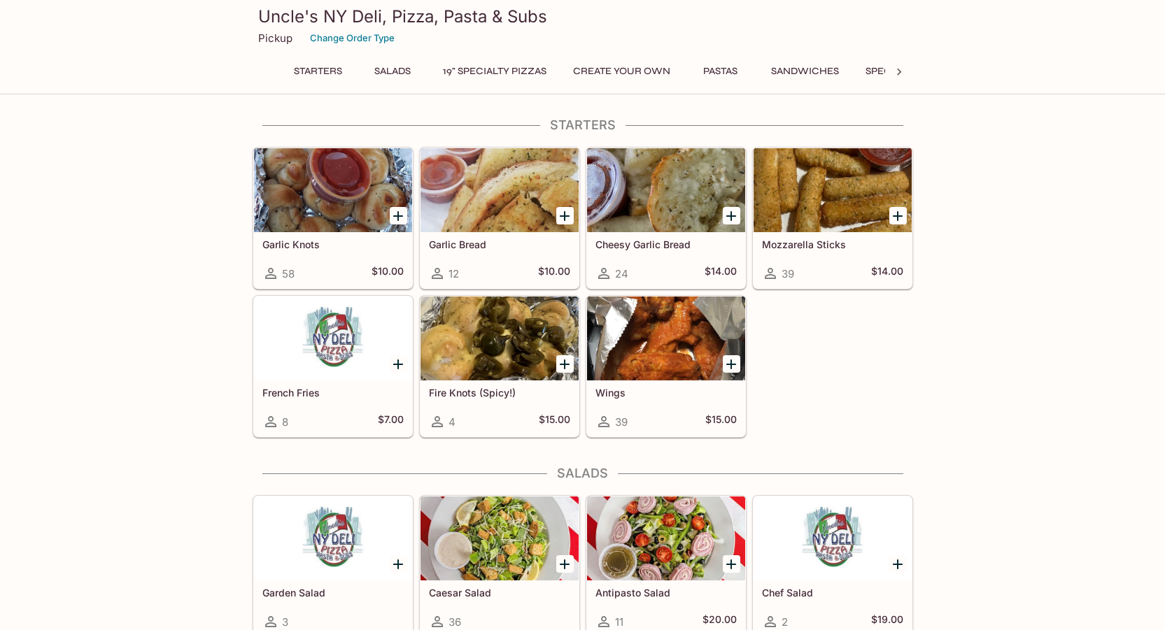 The image size is (1165, 630). I want to click on button: Add Caesar Salad, so click(565, 564).